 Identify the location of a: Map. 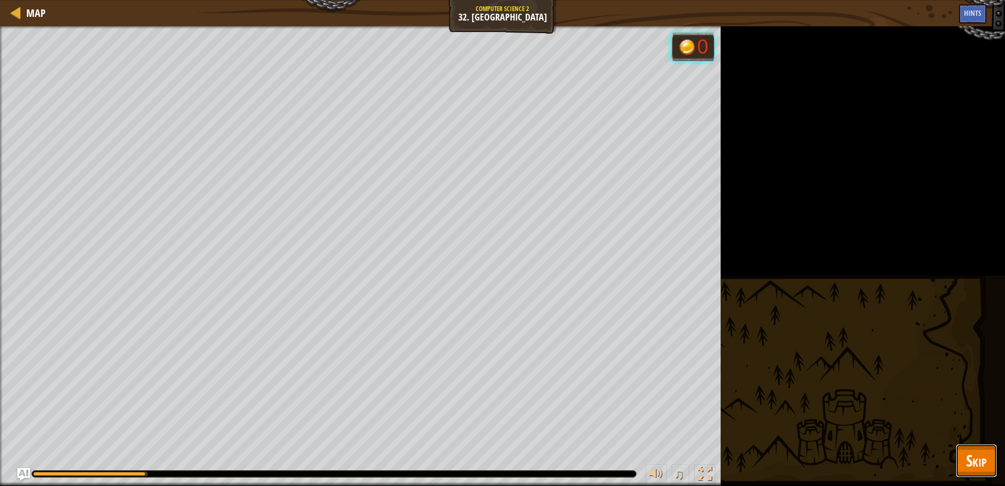
(33, 13).